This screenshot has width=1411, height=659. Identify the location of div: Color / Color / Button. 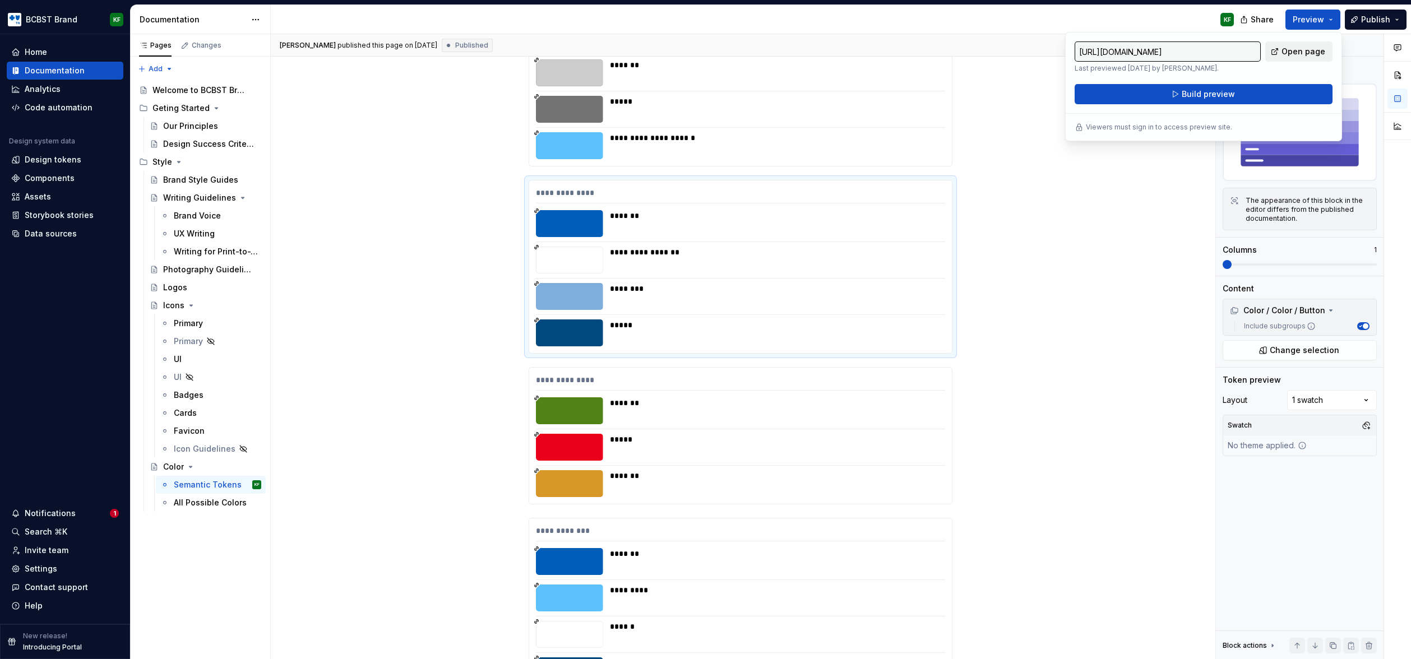
(1300, 311).